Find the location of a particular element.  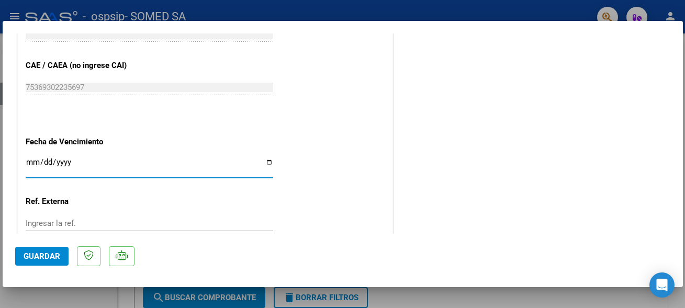

p: Ref. Externa is located at coordinates (80, 202).